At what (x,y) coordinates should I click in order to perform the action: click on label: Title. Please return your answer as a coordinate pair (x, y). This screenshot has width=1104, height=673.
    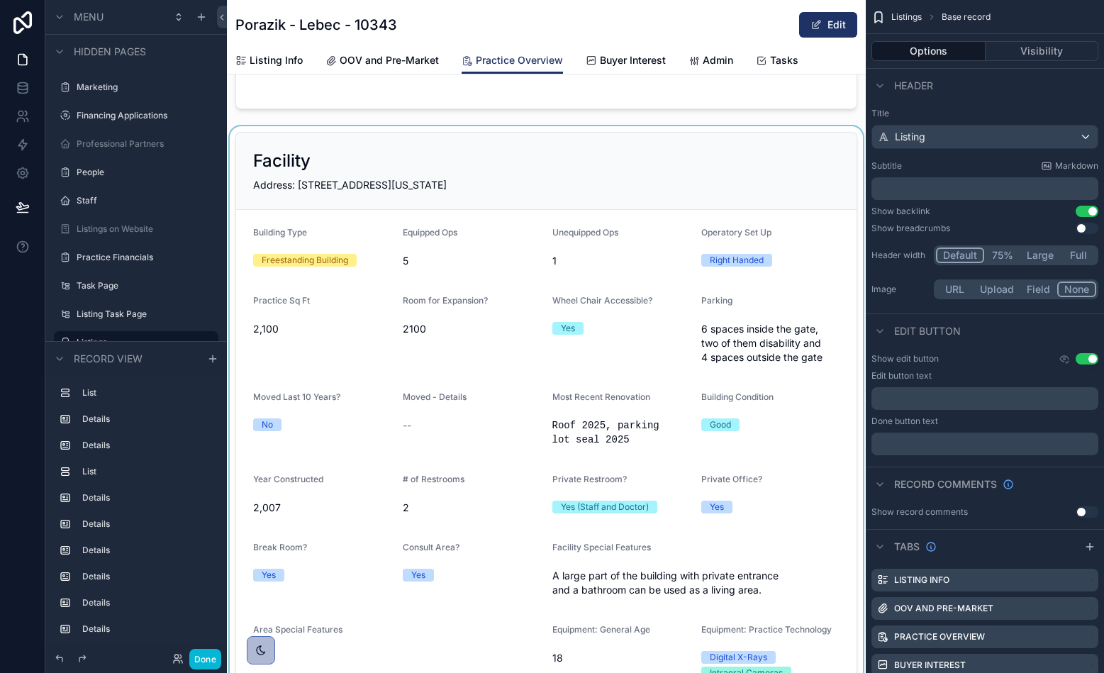
    Looking at the image, I should click on (985, 113).